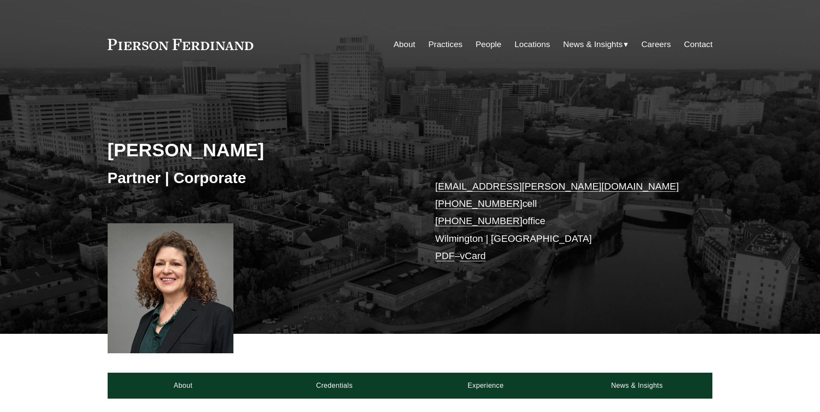 The height and width of the screenshot is (412, 820). I want to click on h3: Partner | Corporate, so click(259, 178).